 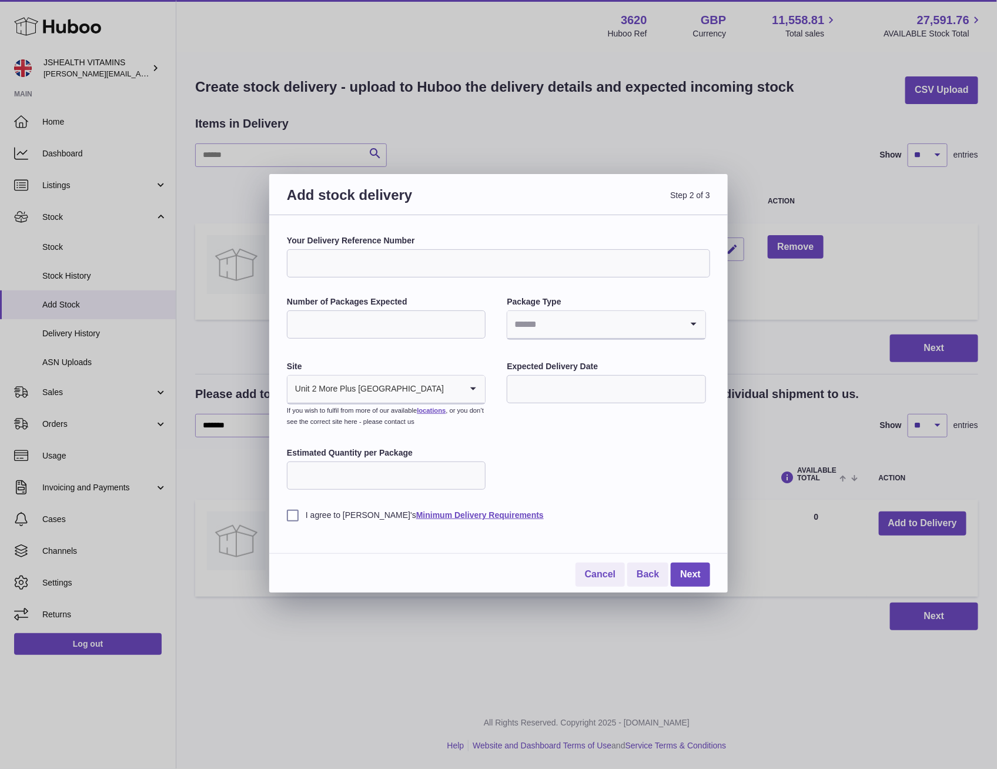 I want to click on a: Minimum Delivery Requirements, so click(x=480, y=515).